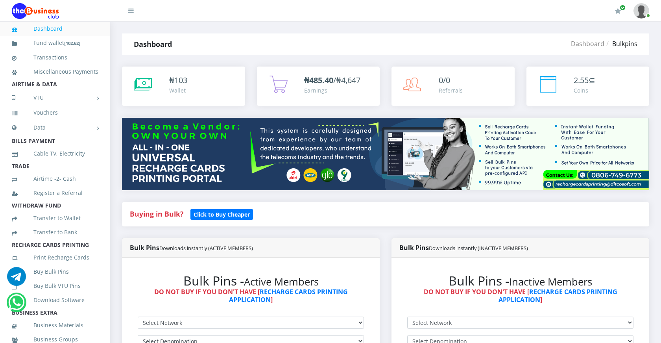 The height and width of the screenshot is (343, 661). What do you see at coordinates (641, 11) in the screenshot?
I see `img: User` at bounding box center [641, 11].